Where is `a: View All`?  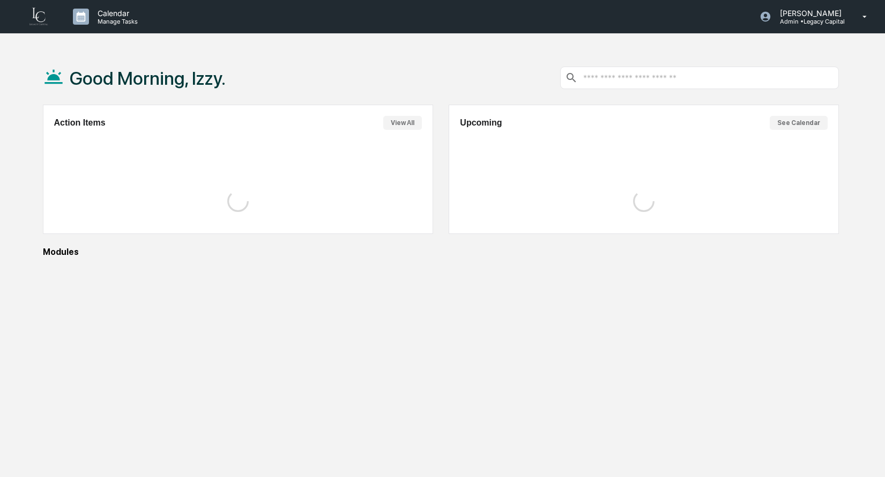
a: View All is located at coordinates (403, 123).